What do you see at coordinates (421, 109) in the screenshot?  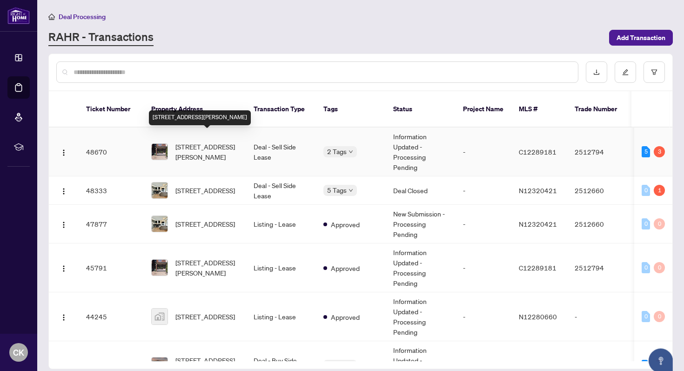 I see `th: Status` at bounding box center [421, 109].